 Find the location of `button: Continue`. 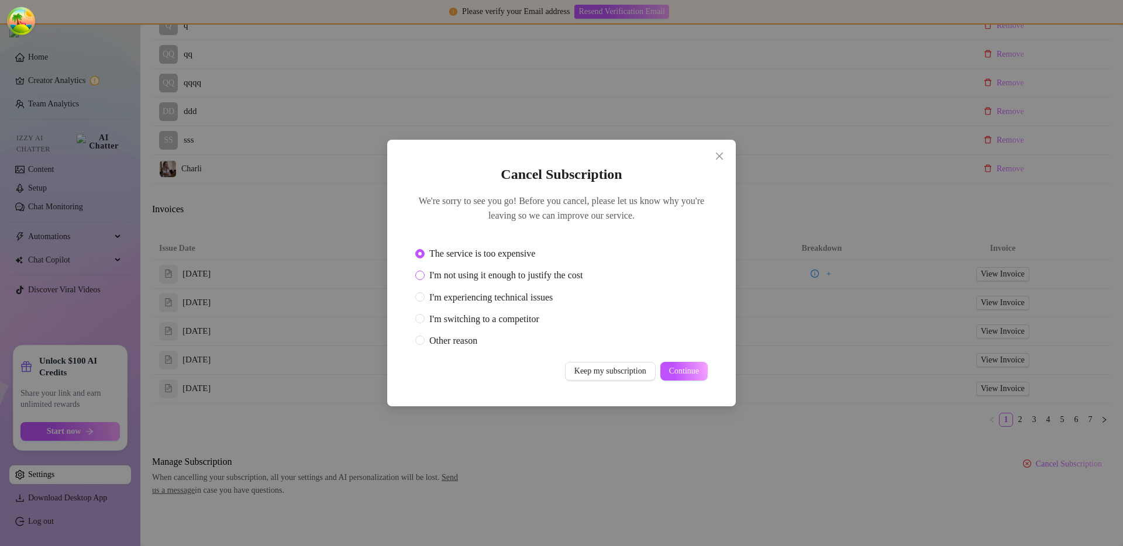

button: Continue is located at coordinates (684, 372).